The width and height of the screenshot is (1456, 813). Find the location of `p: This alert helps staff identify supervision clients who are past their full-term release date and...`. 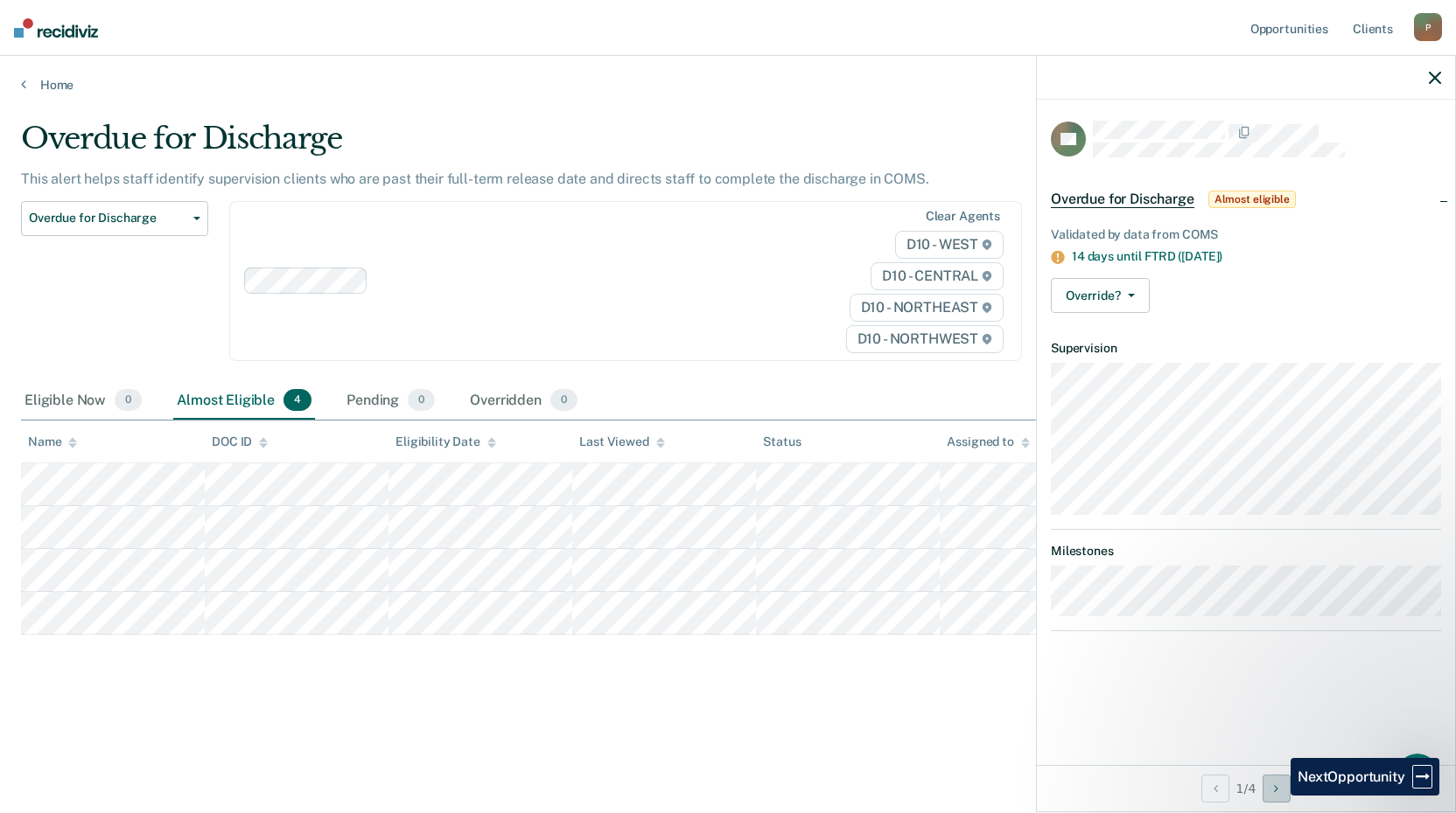

p: This alert helps staff identify supervision clients who are past their full-term release date and... is located at coordinates (475, 178).